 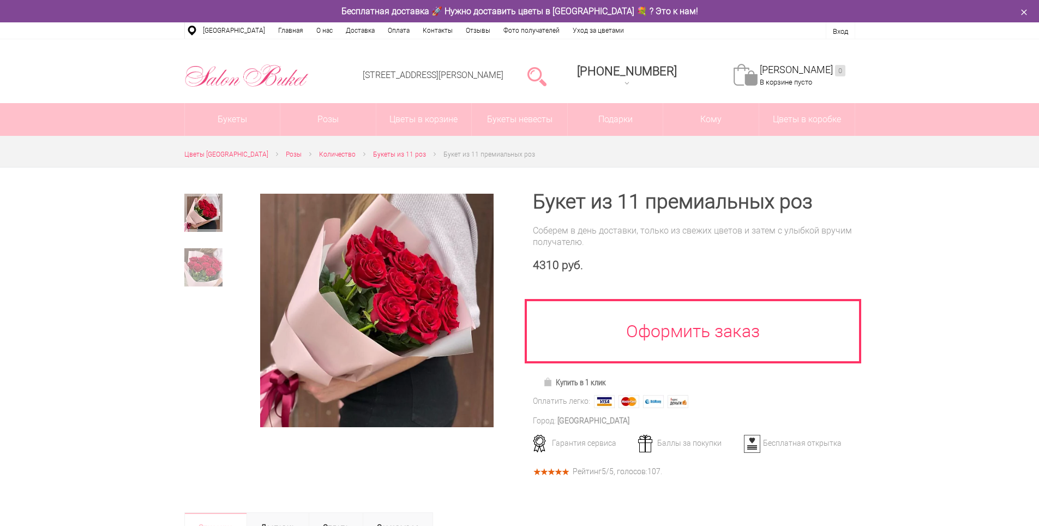 I want to click on a: Отзывы, so click(x=478, y=31).